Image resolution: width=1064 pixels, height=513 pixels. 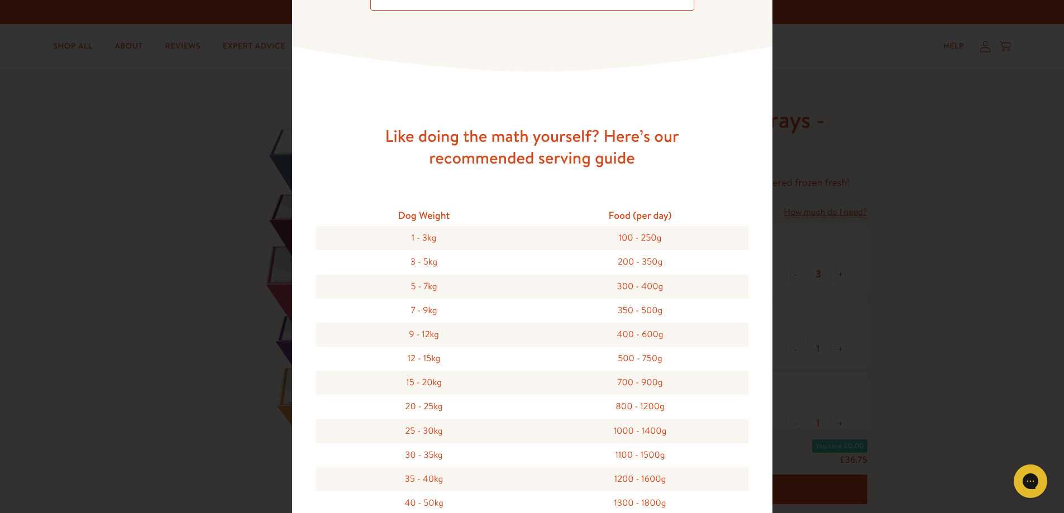 I want to click on div: 200 - 350g, so click(x=640, y=262).